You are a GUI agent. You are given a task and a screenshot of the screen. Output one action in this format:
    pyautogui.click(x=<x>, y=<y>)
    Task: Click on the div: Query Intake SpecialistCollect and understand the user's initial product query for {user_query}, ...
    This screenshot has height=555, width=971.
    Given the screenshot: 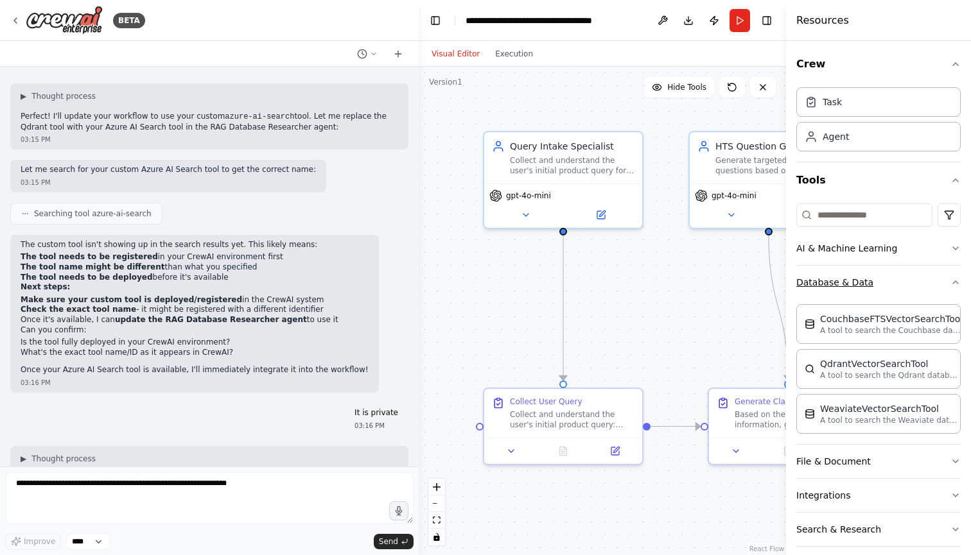 What is the action you would take?
    pyautogui.click(x=563, y=180)
    